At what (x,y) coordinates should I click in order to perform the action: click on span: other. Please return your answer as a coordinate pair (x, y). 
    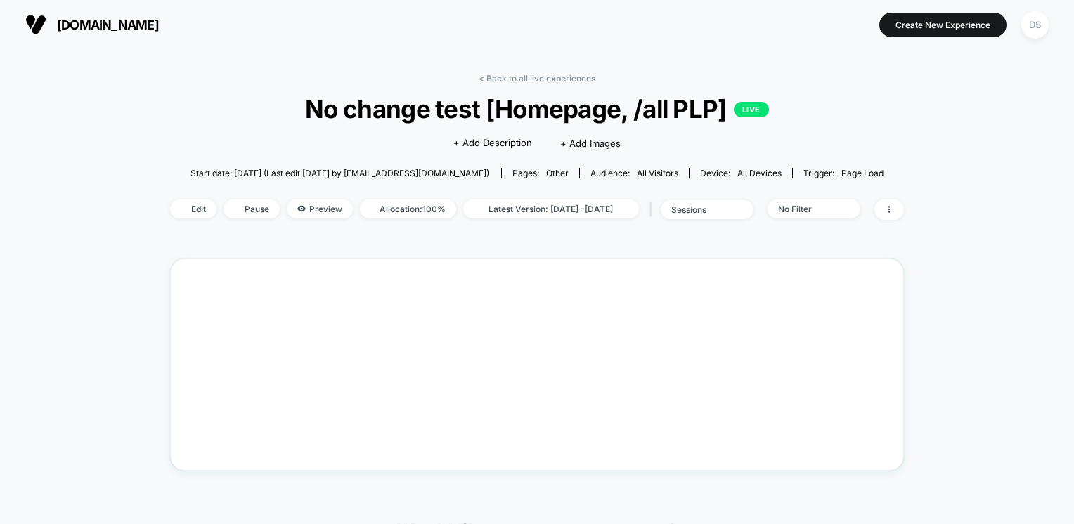
    Looking at the image, I should click on (557, 173).